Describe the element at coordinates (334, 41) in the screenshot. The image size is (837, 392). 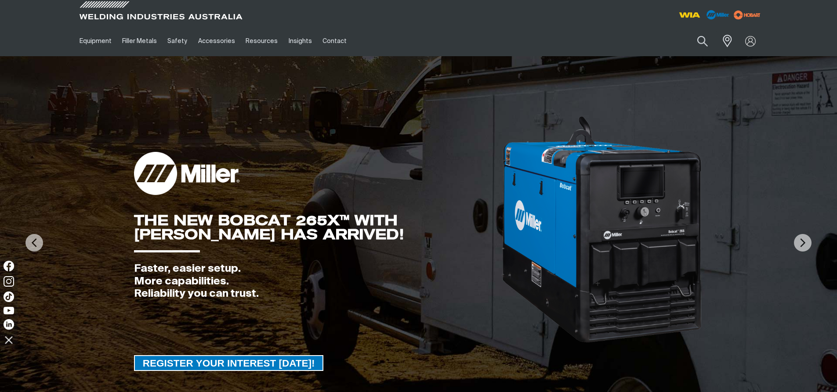
I see `a: Contact` at that location.